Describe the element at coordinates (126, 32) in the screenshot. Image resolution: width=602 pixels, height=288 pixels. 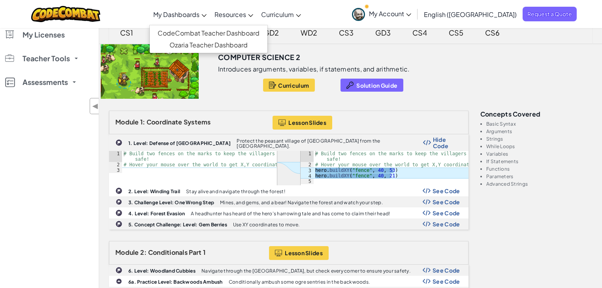
I see `div: CS1` at that location.